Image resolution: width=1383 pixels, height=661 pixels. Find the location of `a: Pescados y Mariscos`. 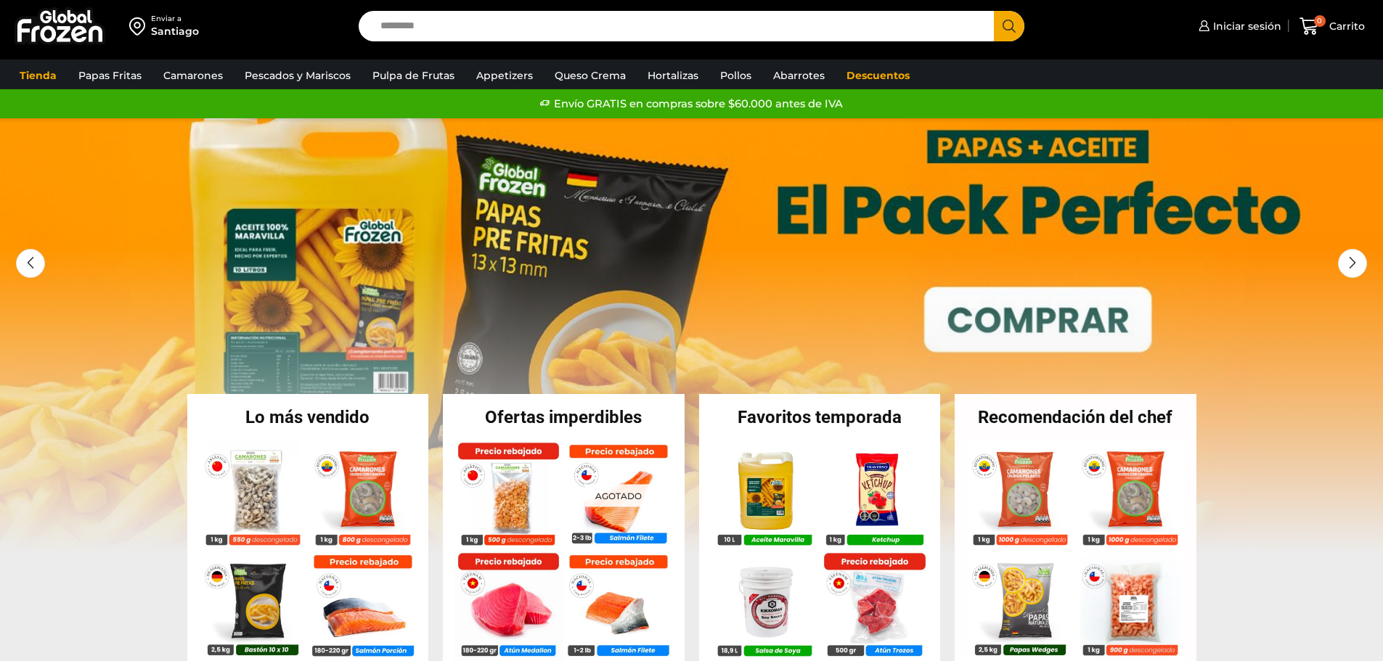

a: Pescados y Mariscos is located at coordinates (298, 76).